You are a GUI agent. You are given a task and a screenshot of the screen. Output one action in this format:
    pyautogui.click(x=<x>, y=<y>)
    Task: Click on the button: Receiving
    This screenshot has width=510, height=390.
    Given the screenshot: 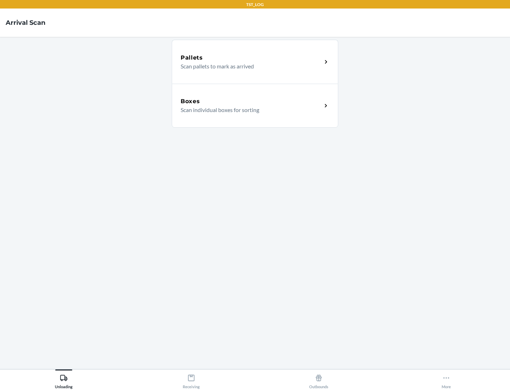 What is the action you would take?
    pyautogui.click(x=191, y=379)
    